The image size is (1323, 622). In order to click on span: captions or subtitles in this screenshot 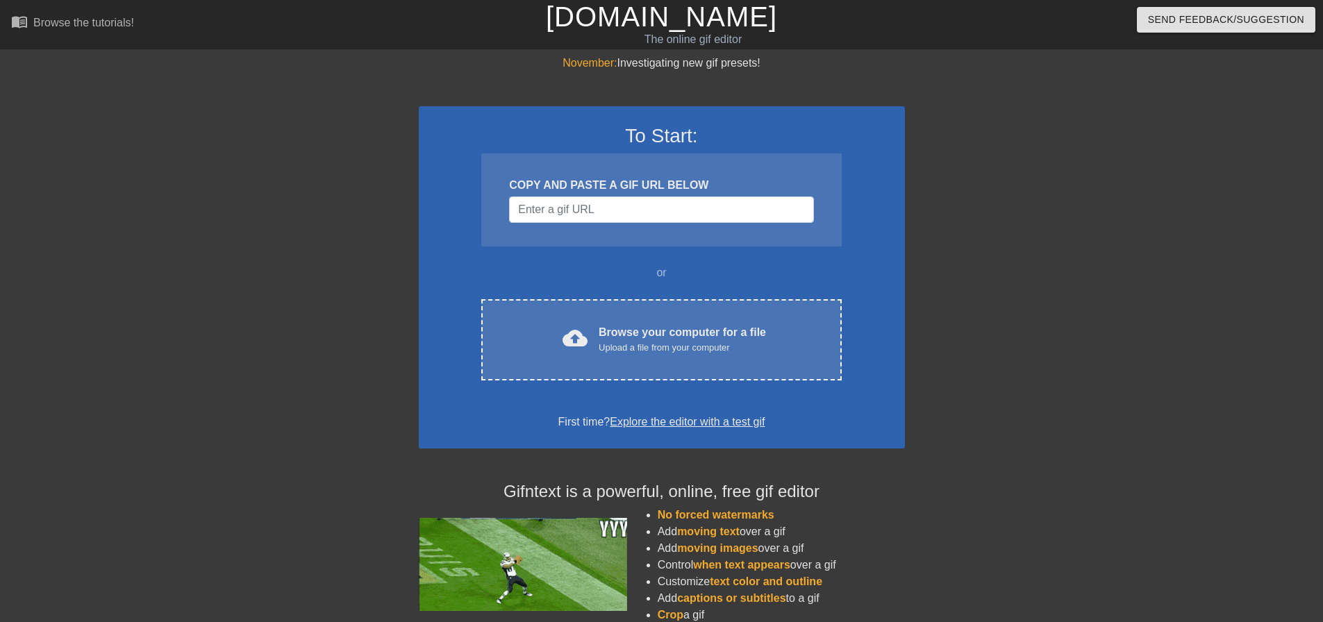, I will do `click(731, 598)`.